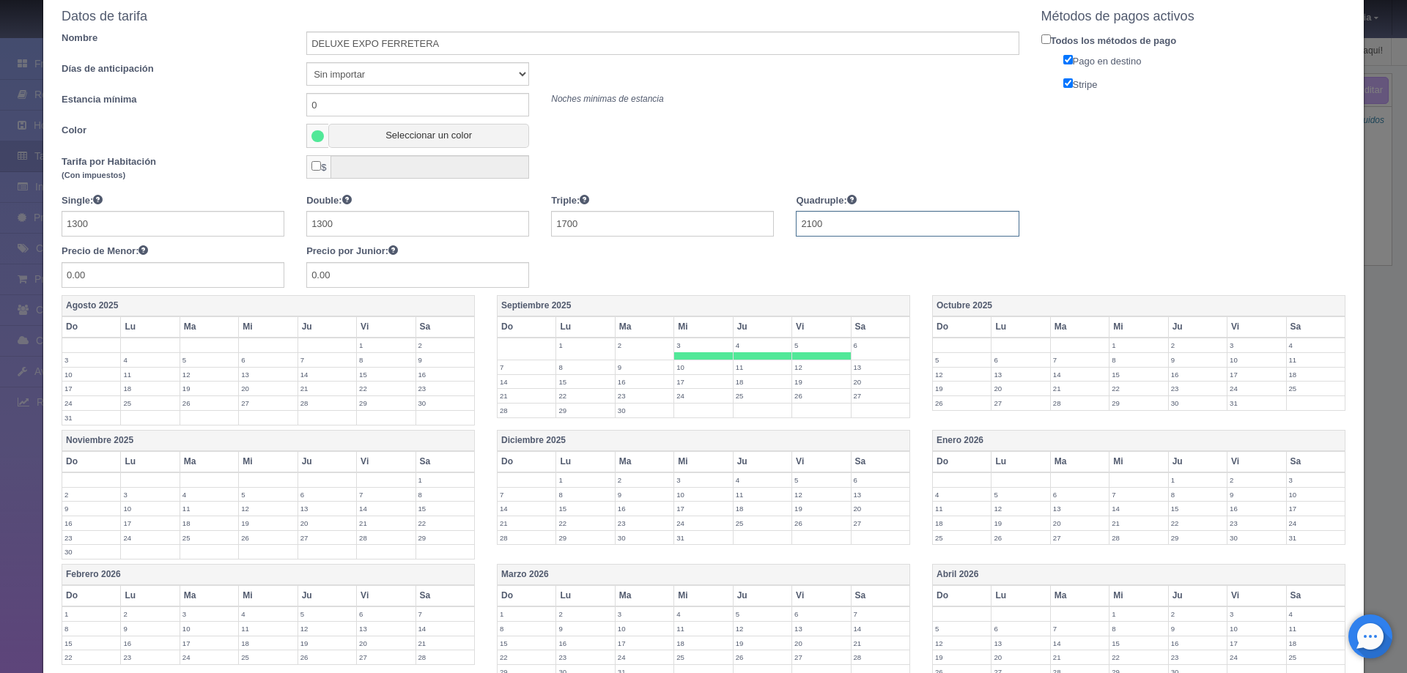  Describe the element at coordinates (429, 136) in the screenshot. I see `button: Seleccionar un color` at that location.